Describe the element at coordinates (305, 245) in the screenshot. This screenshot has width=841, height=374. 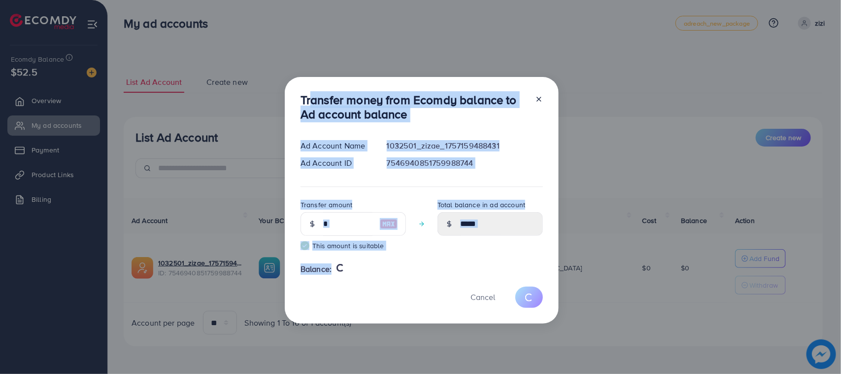
I see `img: guide` at that location.